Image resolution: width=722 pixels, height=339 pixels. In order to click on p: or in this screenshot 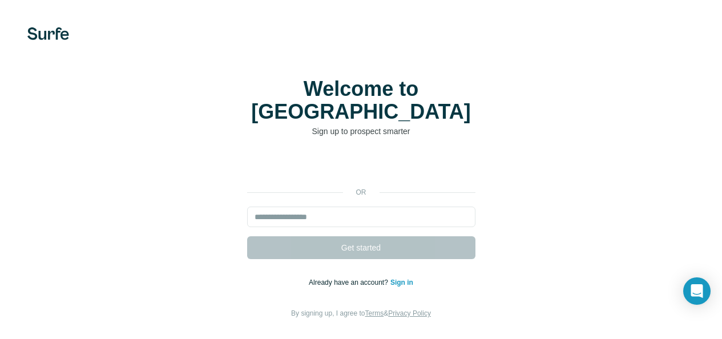, I will do `click(361, 192)`.